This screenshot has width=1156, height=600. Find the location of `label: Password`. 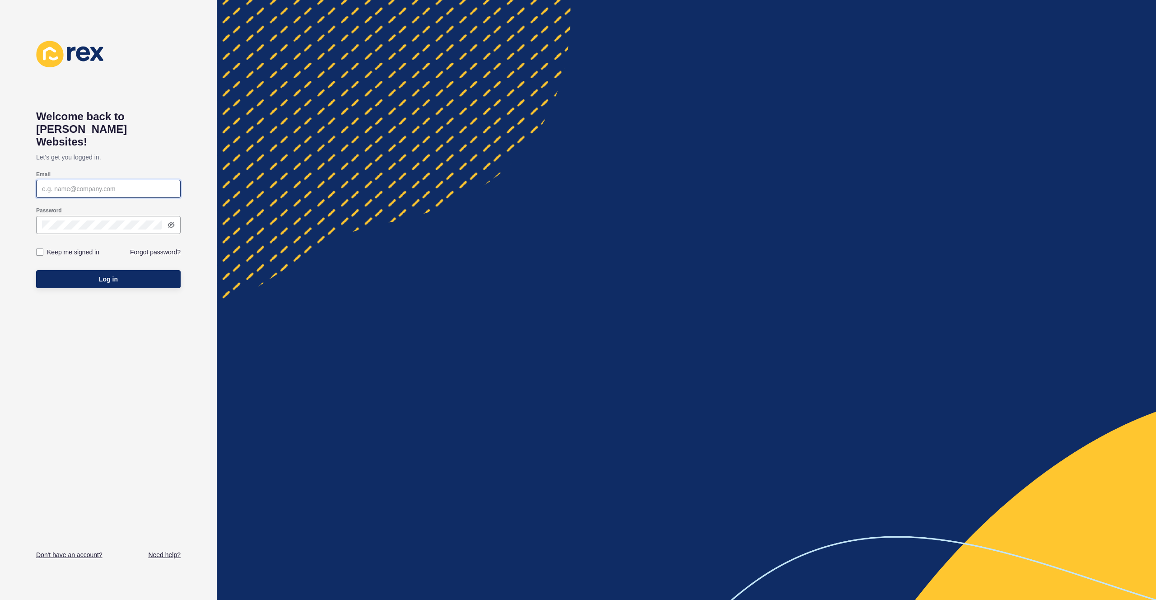

label: Password is located at coordinates (49, 210).